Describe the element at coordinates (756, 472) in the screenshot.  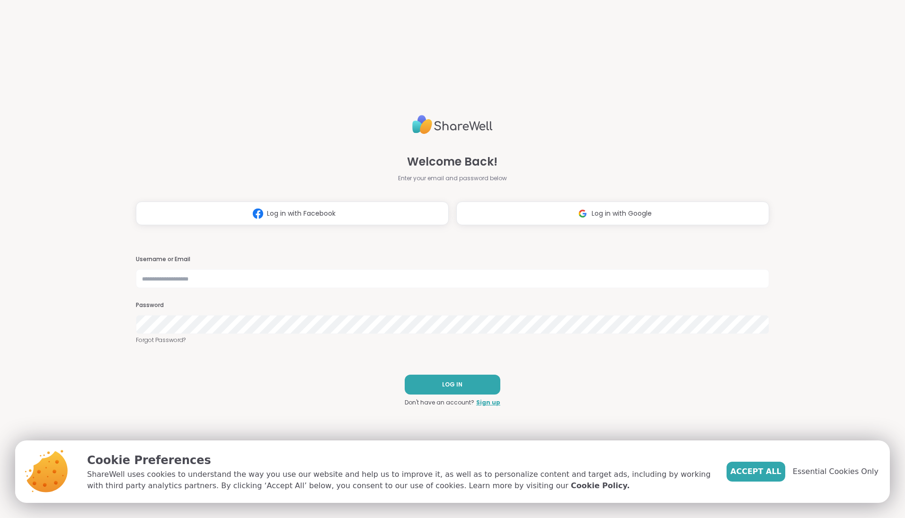
I see `span: Accept All` at that location.